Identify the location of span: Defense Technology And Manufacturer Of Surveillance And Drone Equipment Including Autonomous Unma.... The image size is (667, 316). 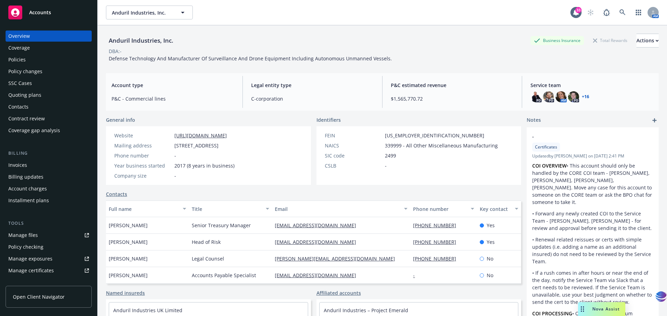
(250, 58).